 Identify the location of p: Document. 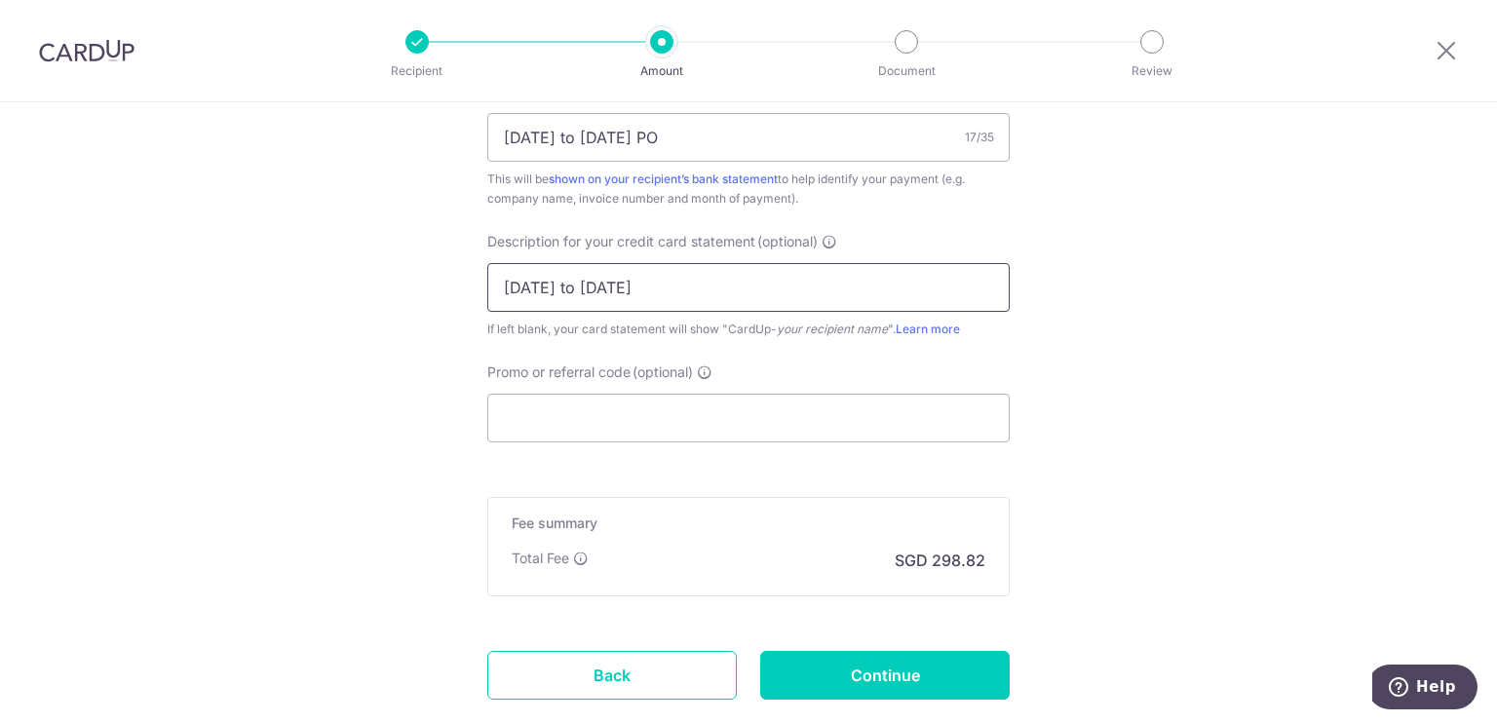
(906, 71).